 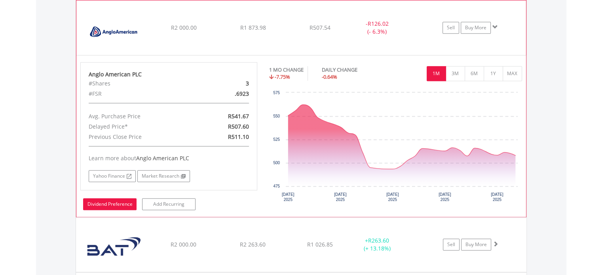 I want to click on span: Anglo American PLC, so click(x=163, y=158).